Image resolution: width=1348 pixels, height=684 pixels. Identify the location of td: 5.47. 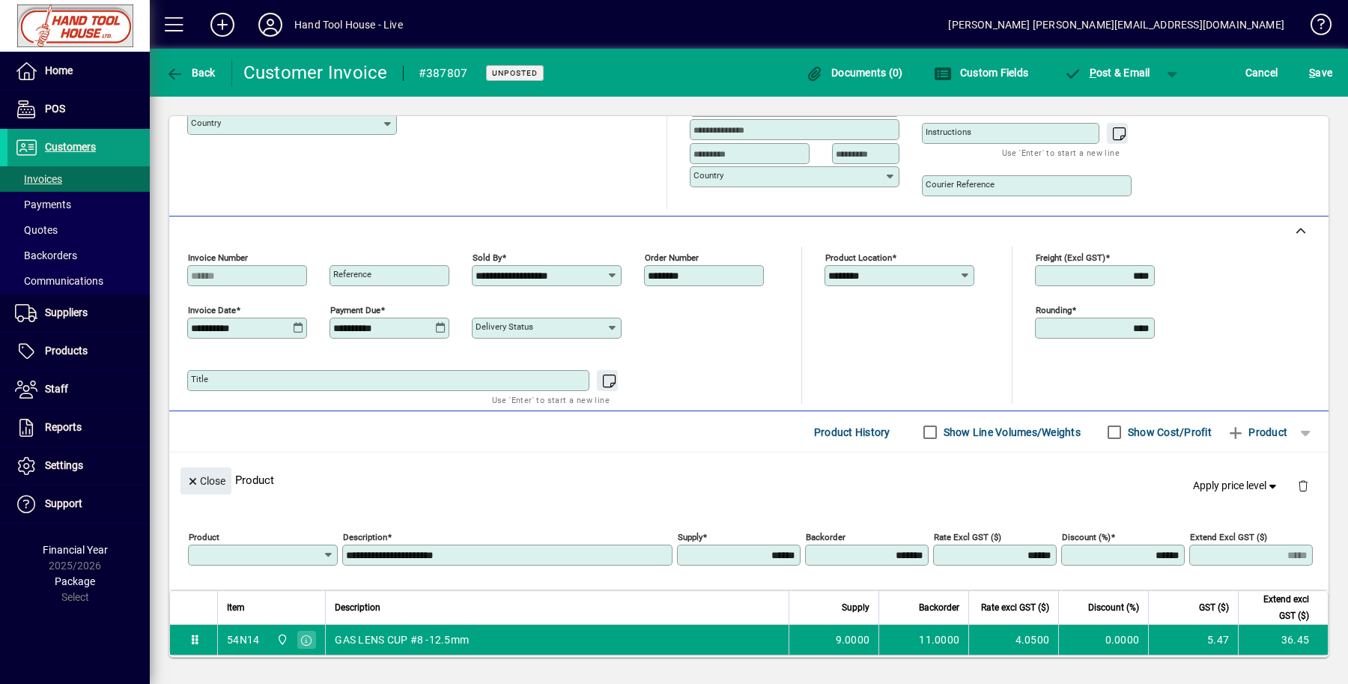
(1193, 639).